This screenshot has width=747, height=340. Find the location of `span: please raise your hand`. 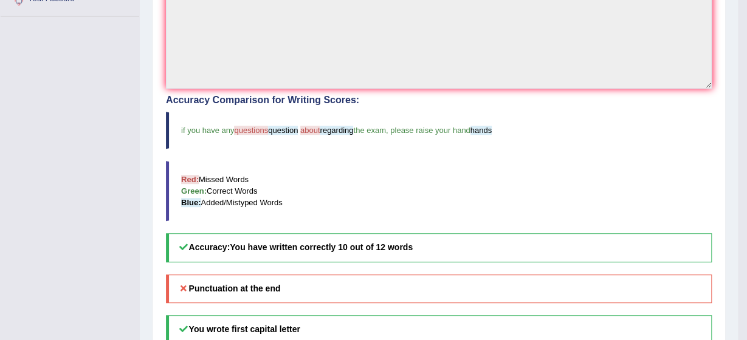

span: please raise your hand is located at coordinates (430, 130).